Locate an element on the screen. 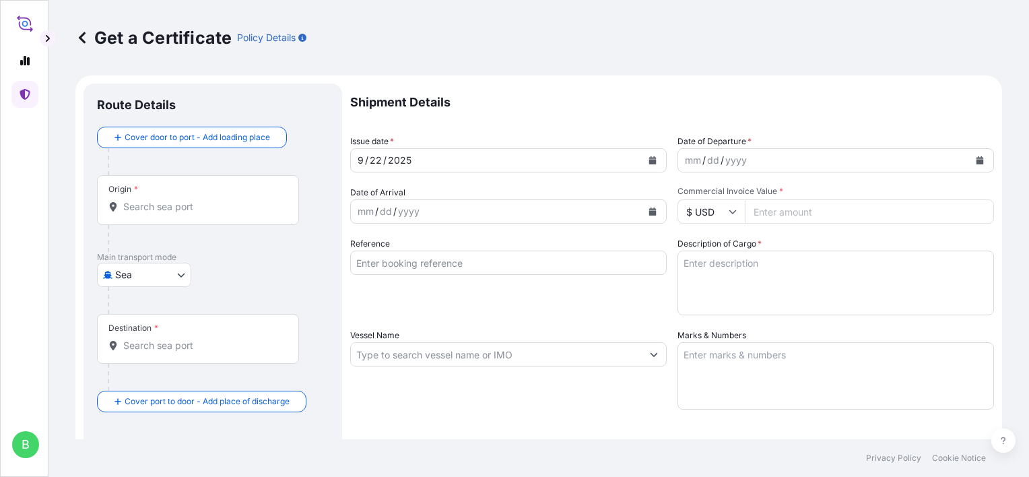  p: Shipment Details is located at coordinates (672, 102).